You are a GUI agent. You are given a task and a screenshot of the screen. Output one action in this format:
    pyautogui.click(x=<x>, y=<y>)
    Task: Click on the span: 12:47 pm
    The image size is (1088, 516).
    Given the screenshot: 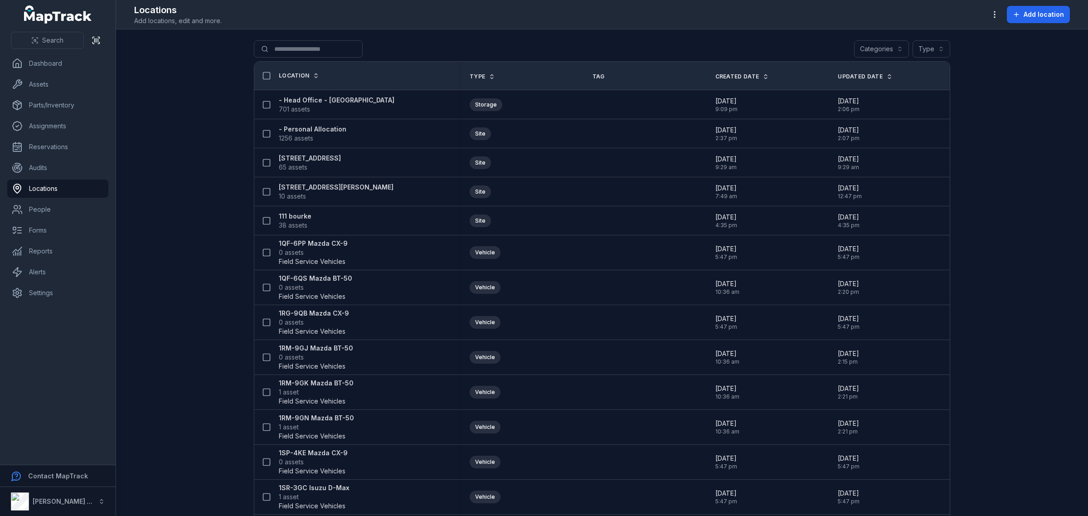 What is the action you would take?
    pyautogui.click(x=850, y=196)
    